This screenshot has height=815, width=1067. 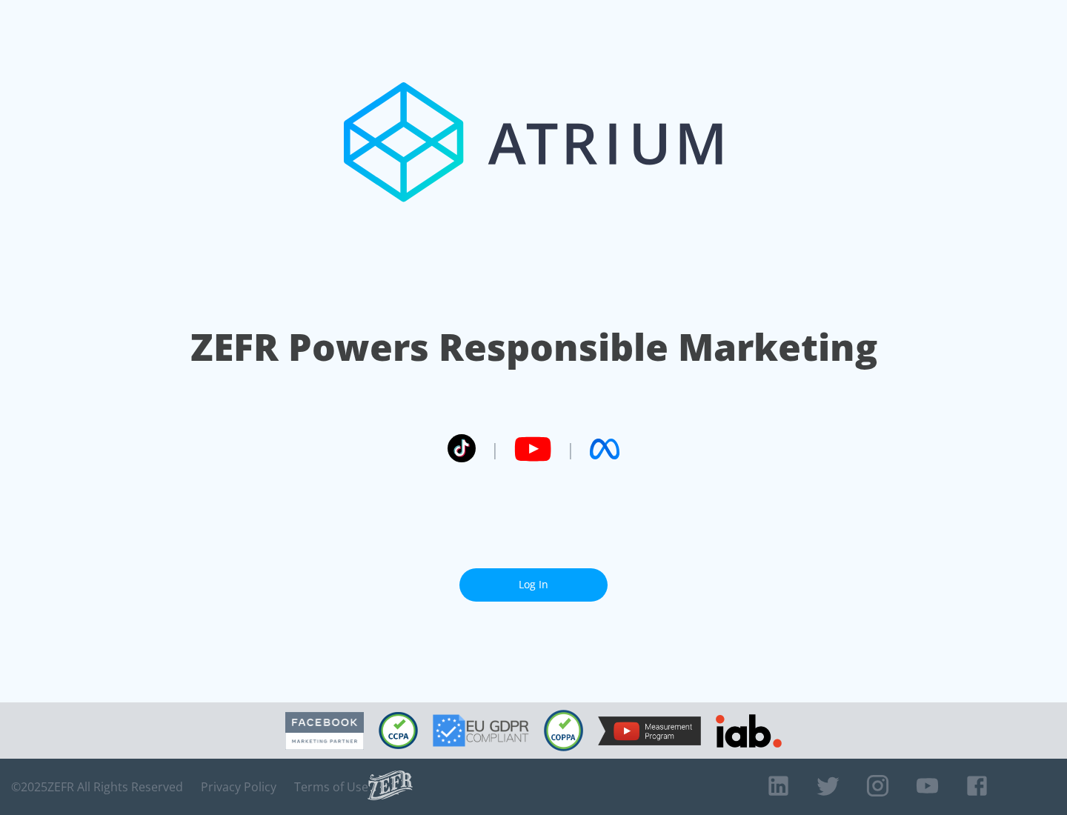 I want to click on a: Log In, so click(x=534, y=585).